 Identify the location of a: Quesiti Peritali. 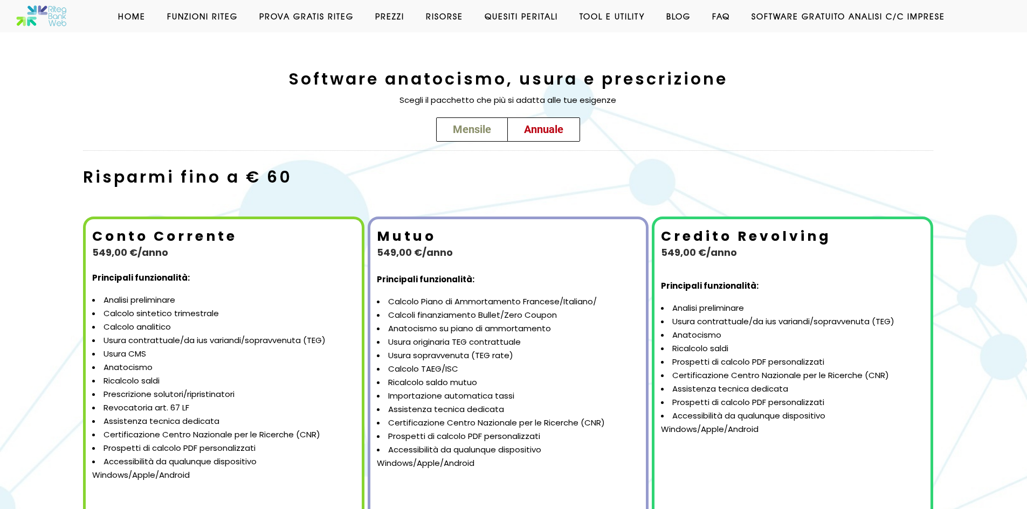
(521, 16).